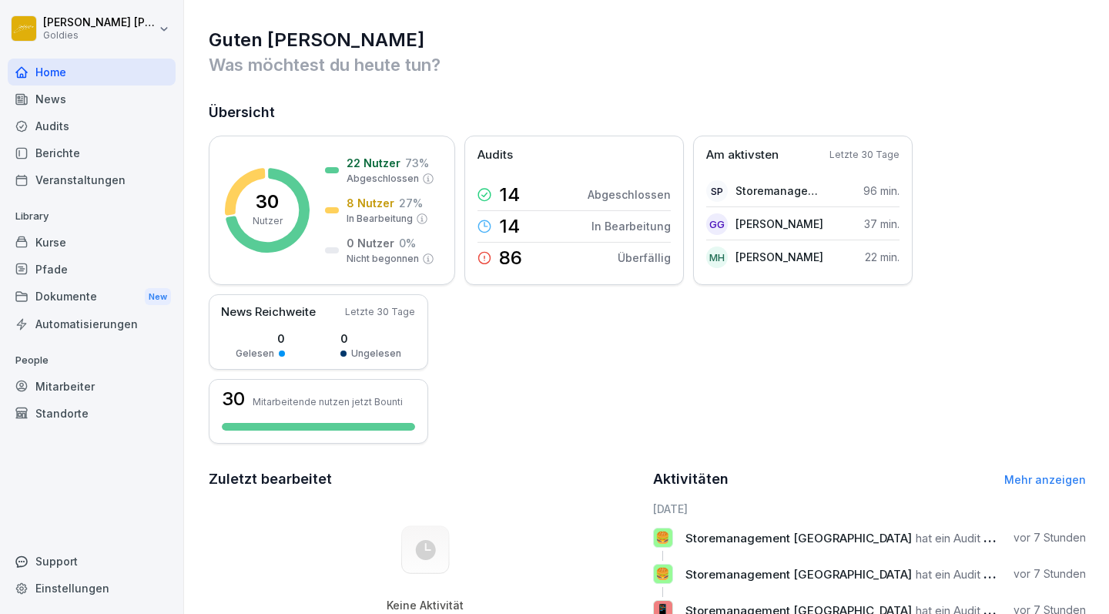 Image resolution: width=1109 pixels, height=614 pixels. I want to click on div: GG, so click(717, 224).